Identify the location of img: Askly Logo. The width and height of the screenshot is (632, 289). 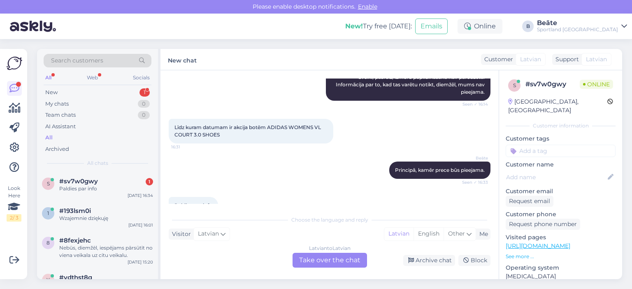
(14, 63).